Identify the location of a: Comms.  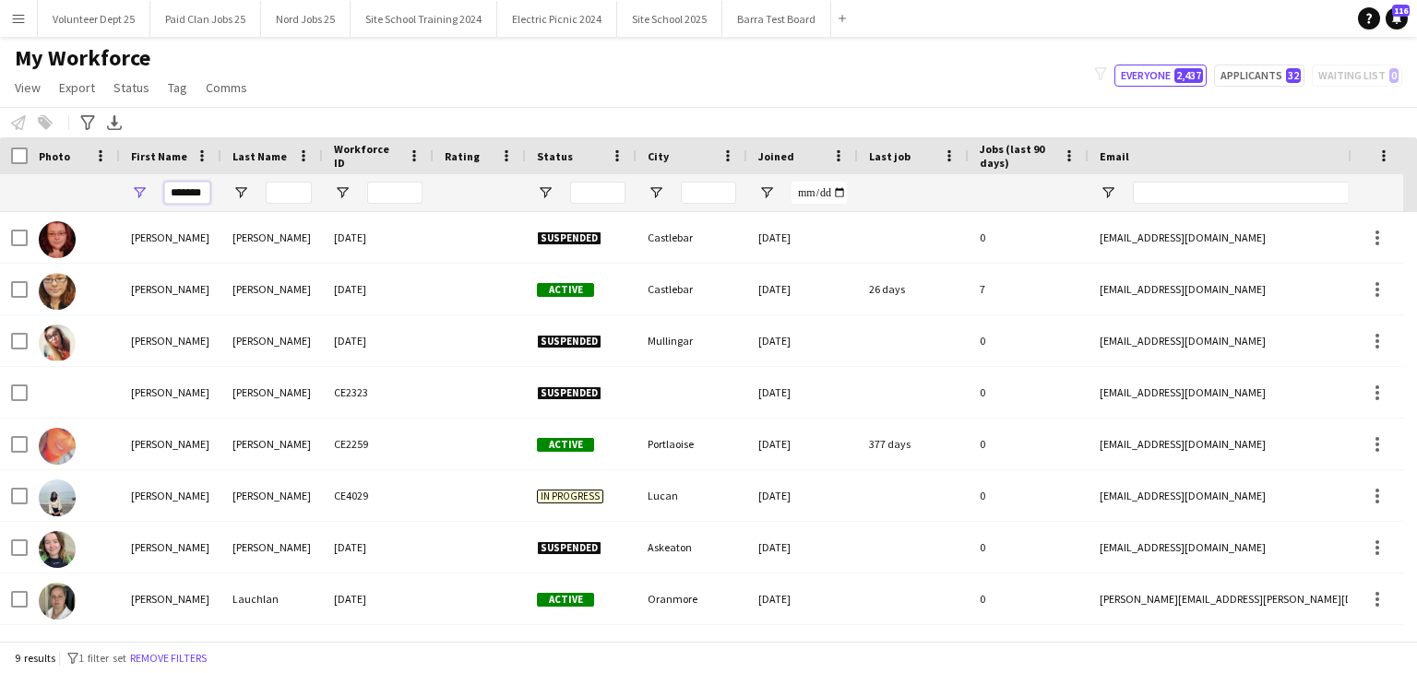
(226, 88).